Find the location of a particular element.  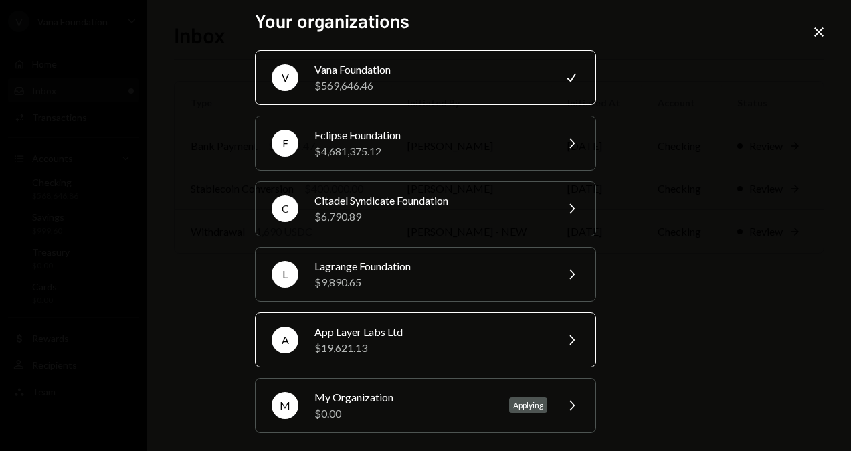

div: $9,890.65 is located at coordinates (431, 282).